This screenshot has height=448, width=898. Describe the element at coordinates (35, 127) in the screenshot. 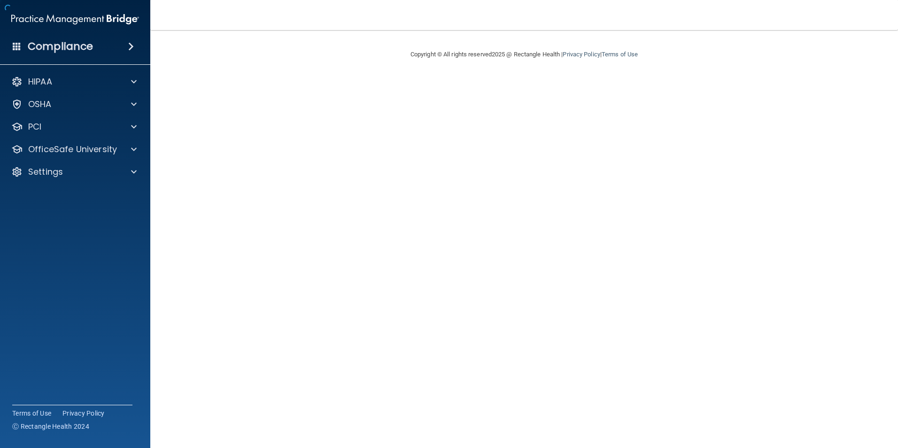

I see `p: PCI` at that location.